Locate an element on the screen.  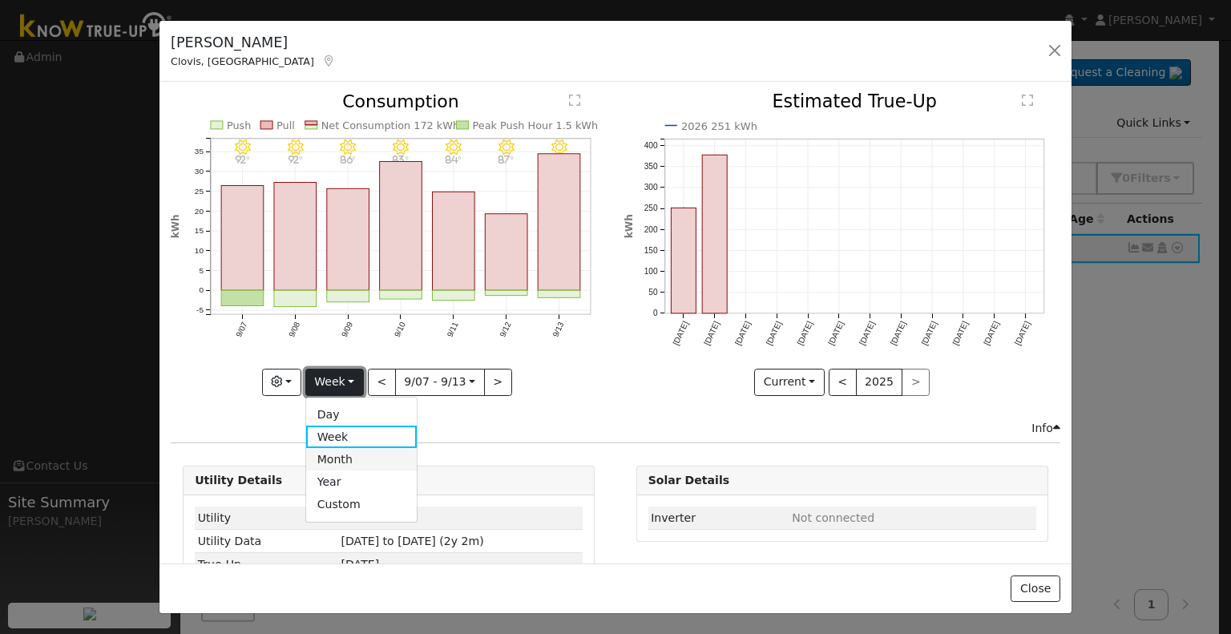
text: 10 is located at coordinates (200, 250).